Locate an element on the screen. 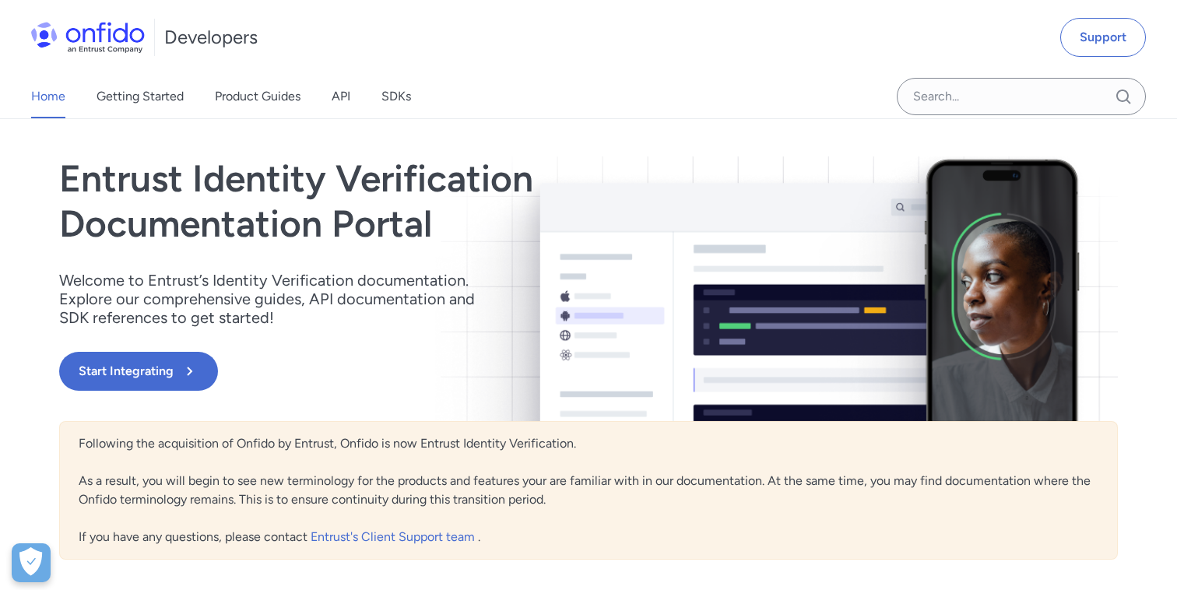  h1: Developers is located at coordinates (211, 37).